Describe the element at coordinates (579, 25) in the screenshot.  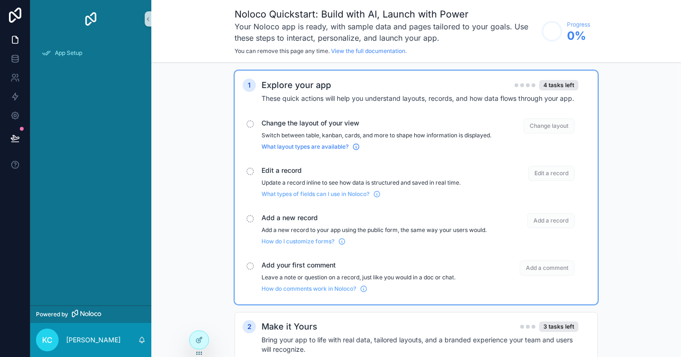
I see `span: Progress` at that location.